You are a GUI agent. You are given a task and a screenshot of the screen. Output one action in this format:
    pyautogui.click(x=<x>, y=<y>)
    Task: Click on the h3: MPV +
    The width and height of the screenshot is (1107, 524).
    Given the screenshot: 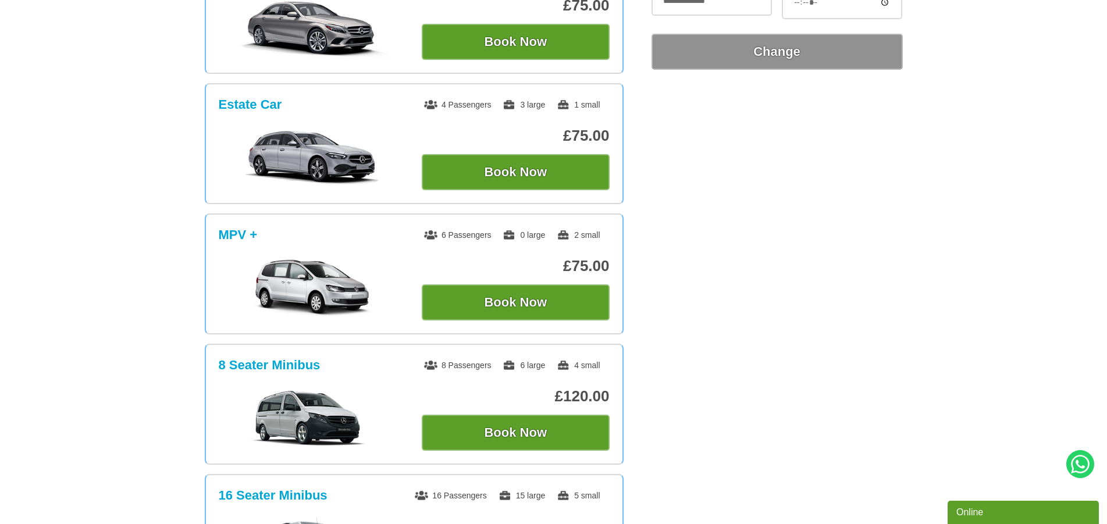 What is the action you would take?
    pyautogui.click(x=238, y=235)
    